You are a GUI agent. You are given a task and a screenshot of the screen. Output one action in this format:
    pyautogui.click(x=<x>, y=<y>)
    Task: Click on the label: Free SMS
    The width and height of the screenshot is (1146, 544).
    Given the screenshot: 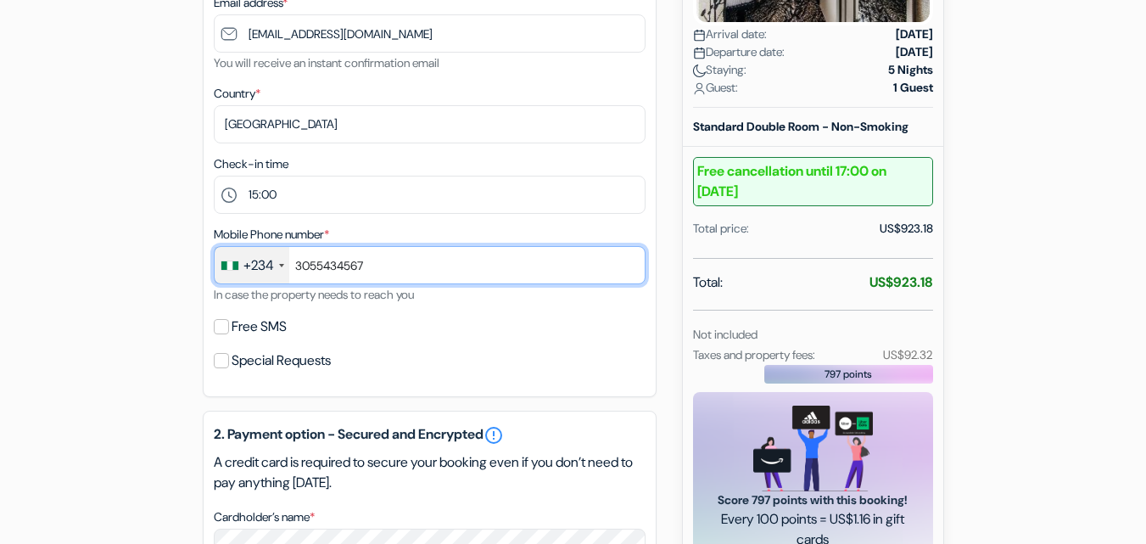 What is the action you would take?
    pyautogui.click(x=259, y=327)
    